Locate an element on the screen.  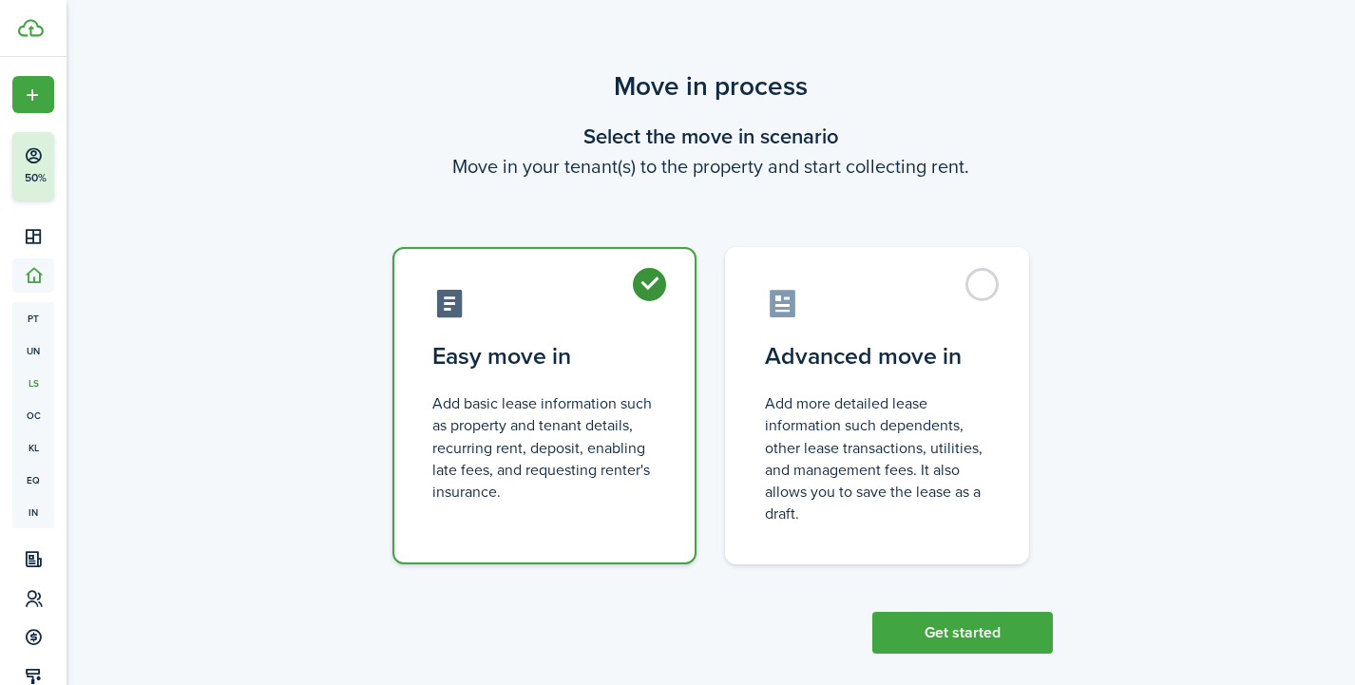
a: eq is located at coordinates (33, 480).